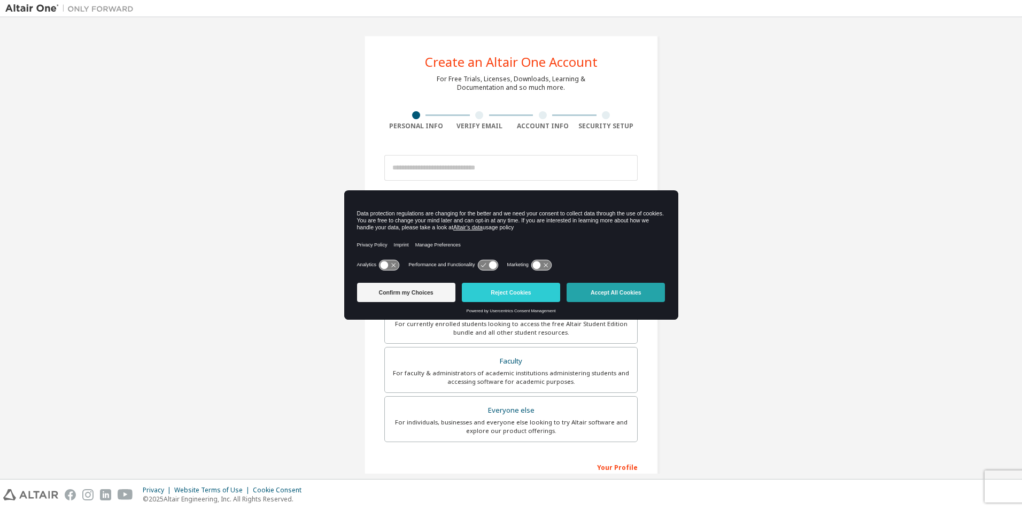 The image size is (1022, 510). Describe the element at coordinates (280, 490) in the screenshot. I see `div: Cookie Consent` at that location.